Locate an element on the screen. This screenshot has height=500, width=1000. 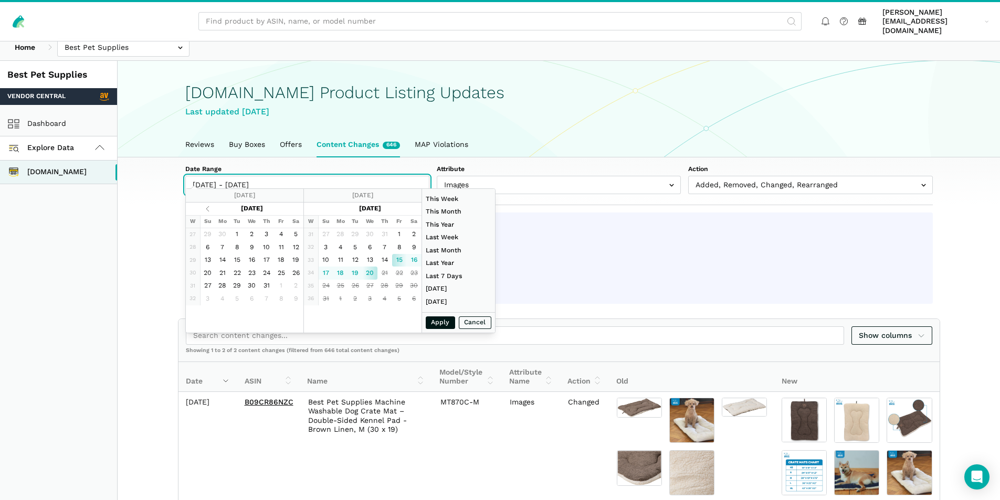
td: 11 is located at coordinates (341, 260).